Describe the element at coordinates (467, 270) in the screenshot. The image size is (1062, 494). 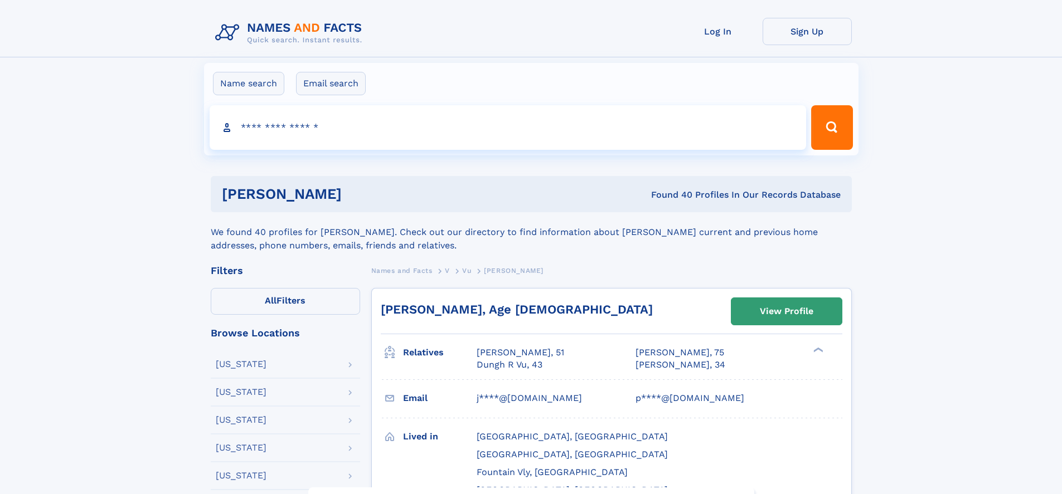
I see `a: Vu` at that location.